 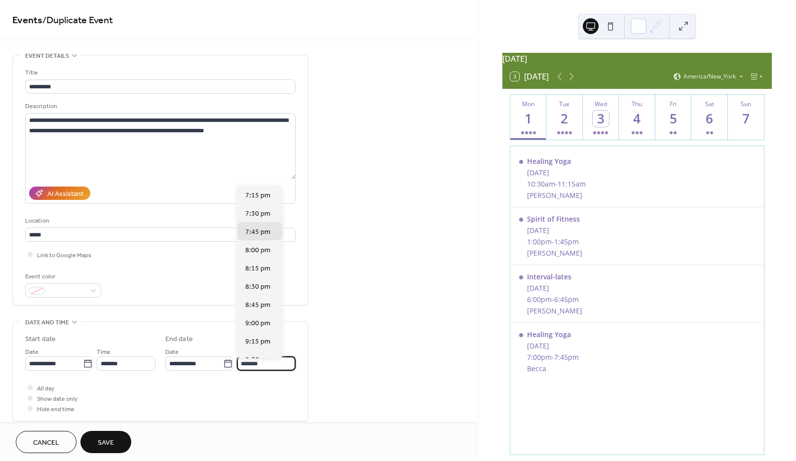 What do you see at coordinates (564, 104) in the screenshot?
I see `div: Tue` at bounding box center [564, 104].